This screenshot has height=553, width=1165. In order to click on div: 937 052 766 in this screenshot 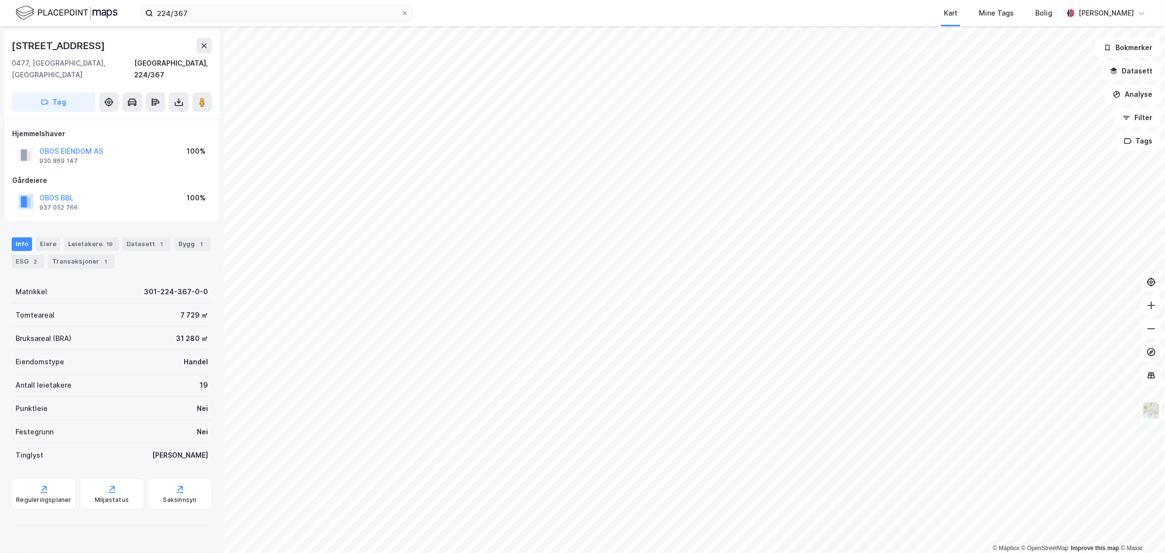, I will do `click(58, 208)`.